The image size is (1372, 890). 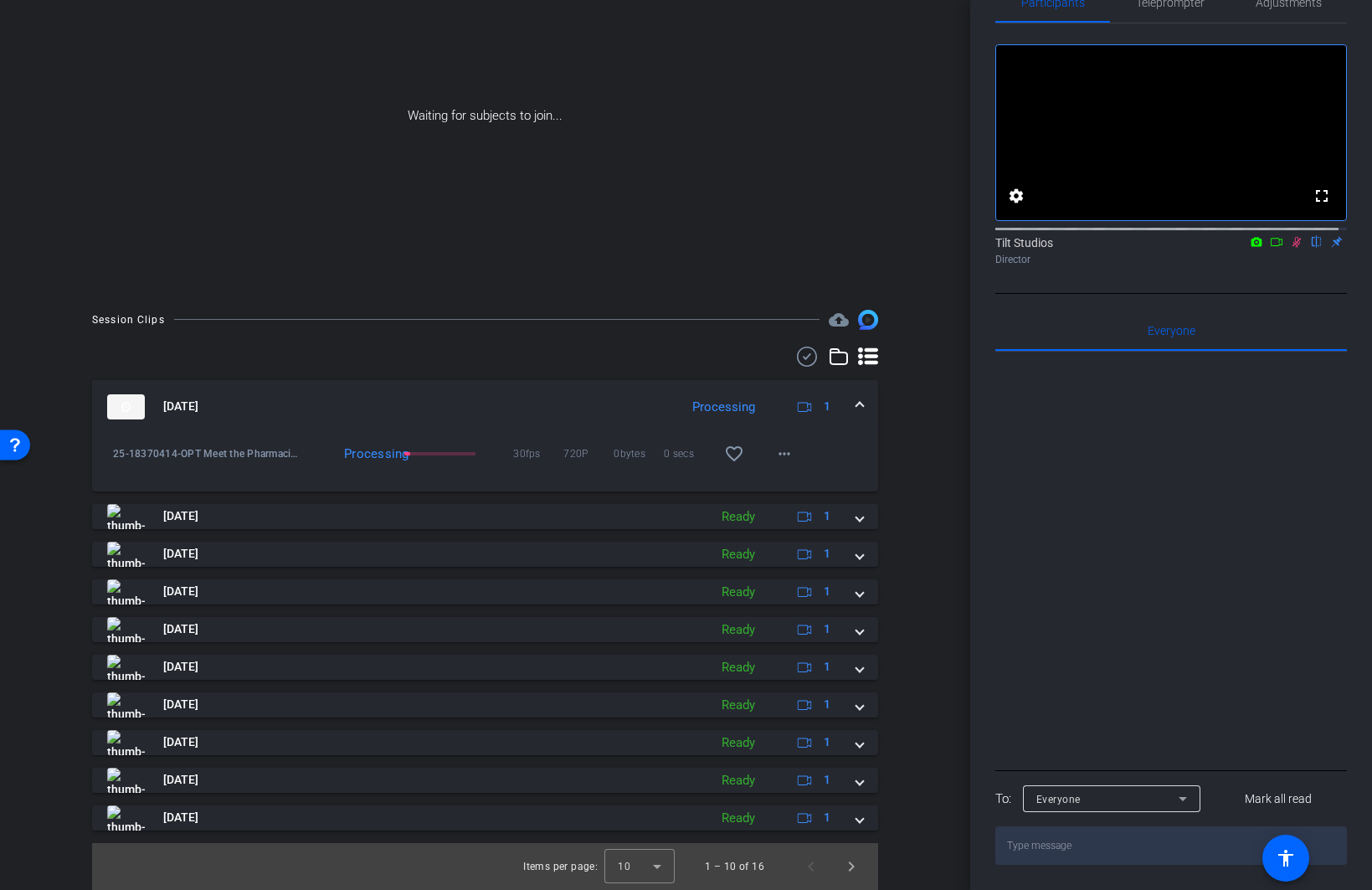 What do you see at coordinates (811, 867) in the screenshot?
I see `button: Previous page` at bounding box center [811, 867].